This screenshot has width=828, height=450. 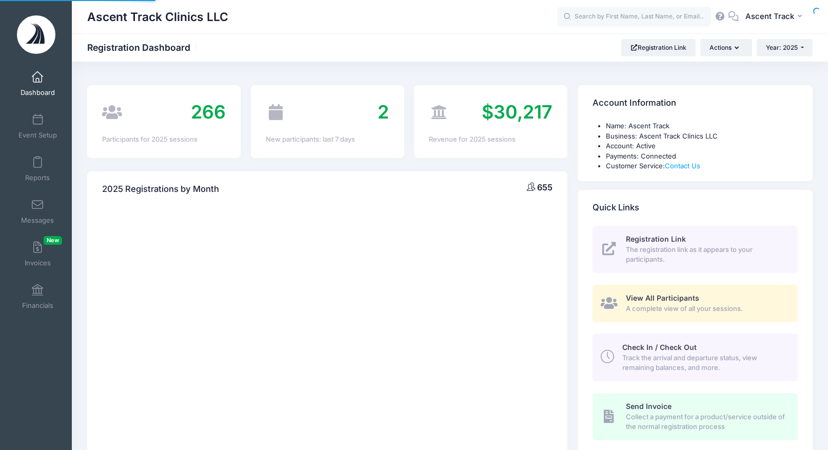 I want to click on span: Track the arrival and departure status, view remaining balances, and more., so click(x=704, y=363).